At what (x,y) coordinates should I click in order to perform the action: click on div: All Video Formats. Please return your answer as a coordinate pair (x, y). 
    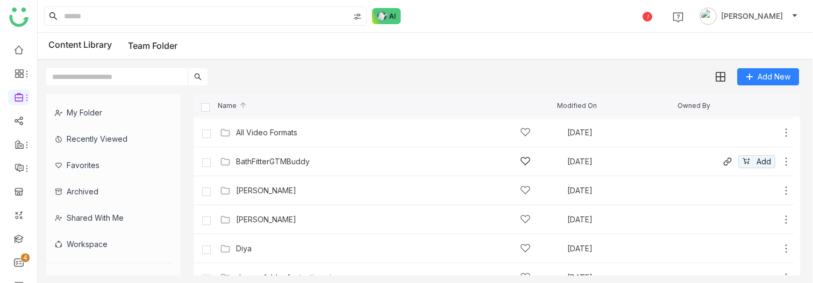
    Looking at the image, I should click on (267, 133).